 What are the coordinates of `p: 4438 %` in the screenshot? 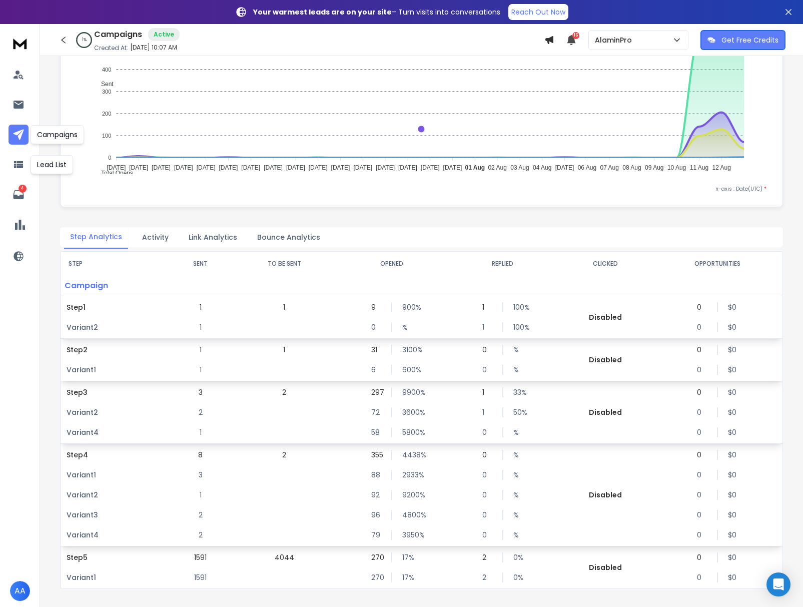 It's located at (407, 455).